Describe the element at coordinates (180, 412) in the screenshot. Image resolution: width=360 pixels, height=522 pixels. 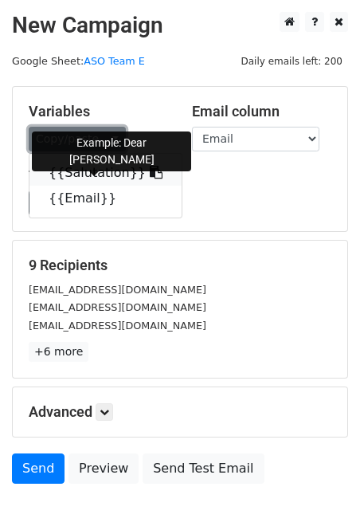
I see `h5: Advanced` at that location.